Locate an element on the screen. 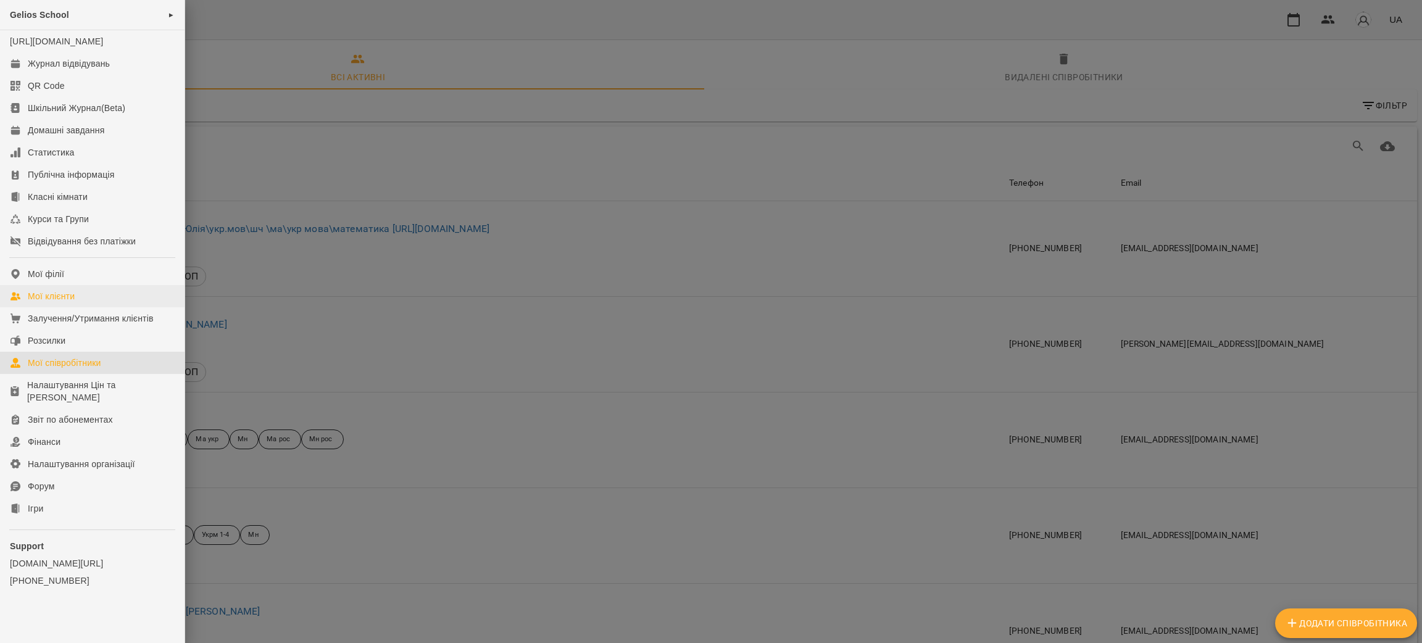  div: Шкільний Журнал(Beta) is located at coordinates (77, 108).